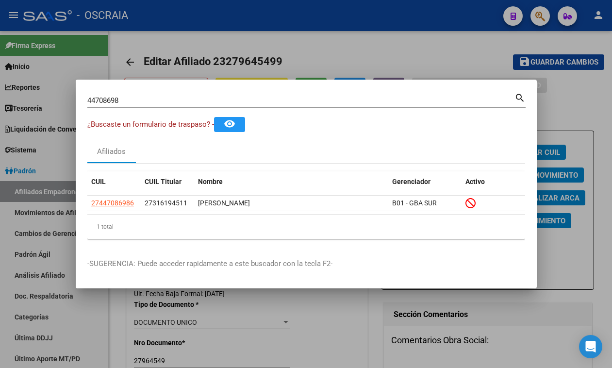  What do you see at coordinates (230, 124) in the screenshot?
I see `mat-icon: remove_red_eye` at bounding box center [230, 124].